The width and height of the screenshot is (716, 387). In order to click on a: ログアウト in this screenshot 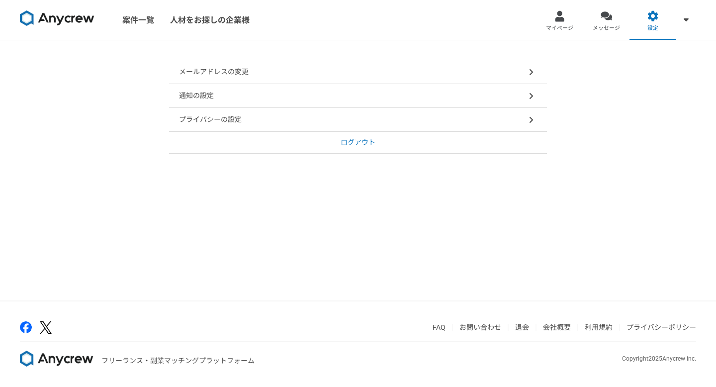, I will do `click(358, 143)`.